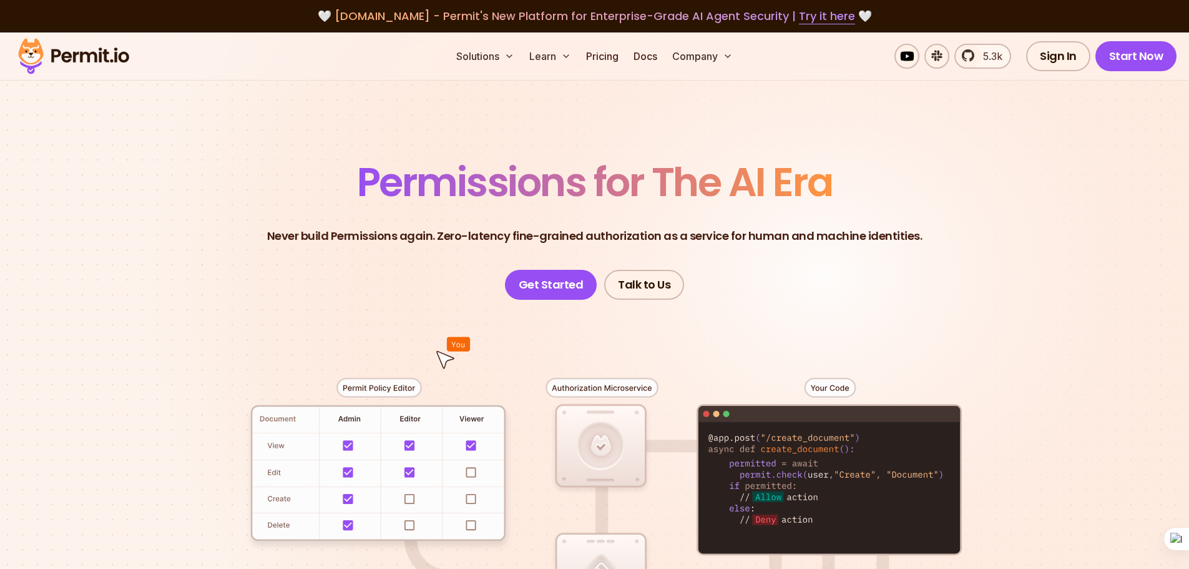 The width and height of the screenshot is (1189, 569). Describe the element at coordinates (550, 56) in the screenshot. I see `button: Learn` at that location.